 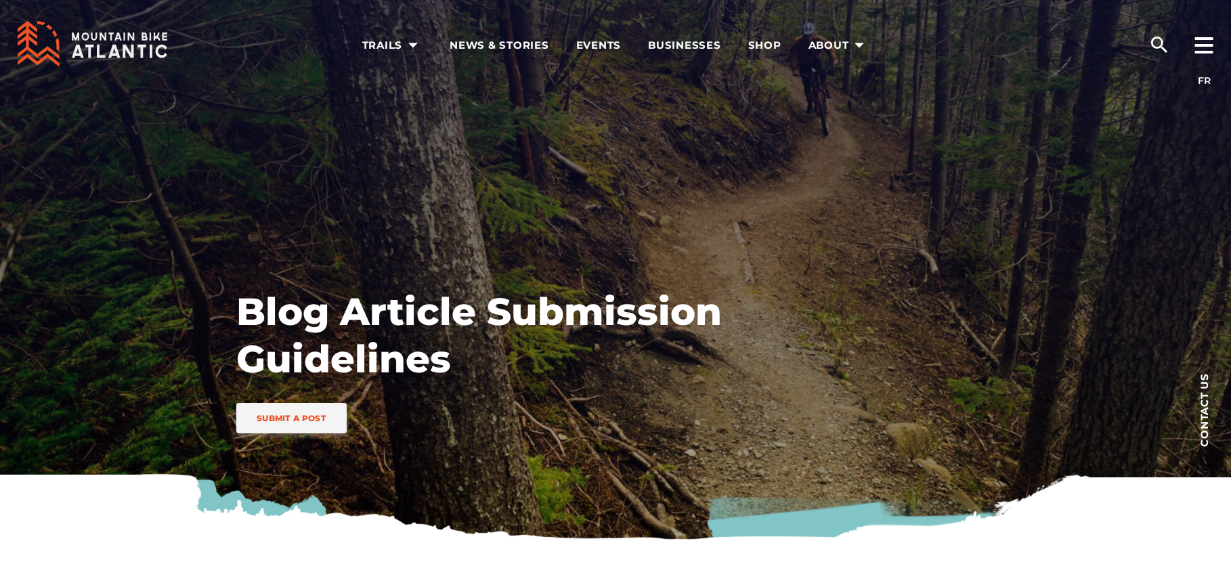 What do you see at coordinates (1203, 81) in the screenshot?
I see `a: FR` at bounding box center [1203, 81].